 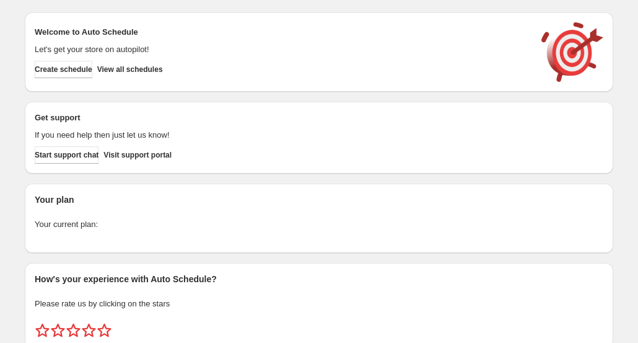 I want to click on button: Create schedule, so click(x=63, y=69).